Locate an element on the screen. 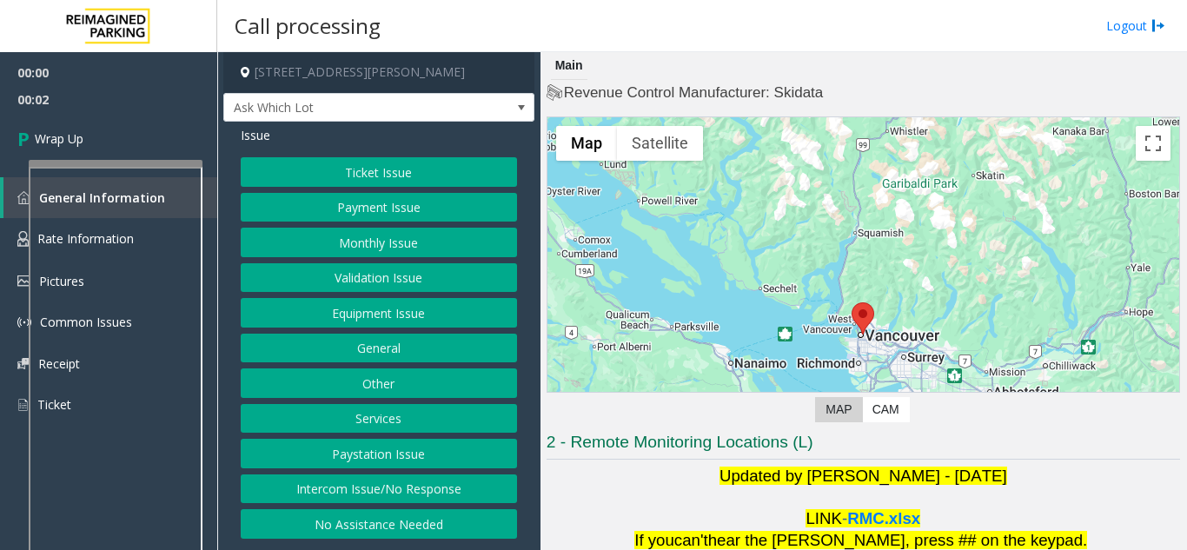  button: Intercom Issue/No Response is located at coordinates (379, 489).